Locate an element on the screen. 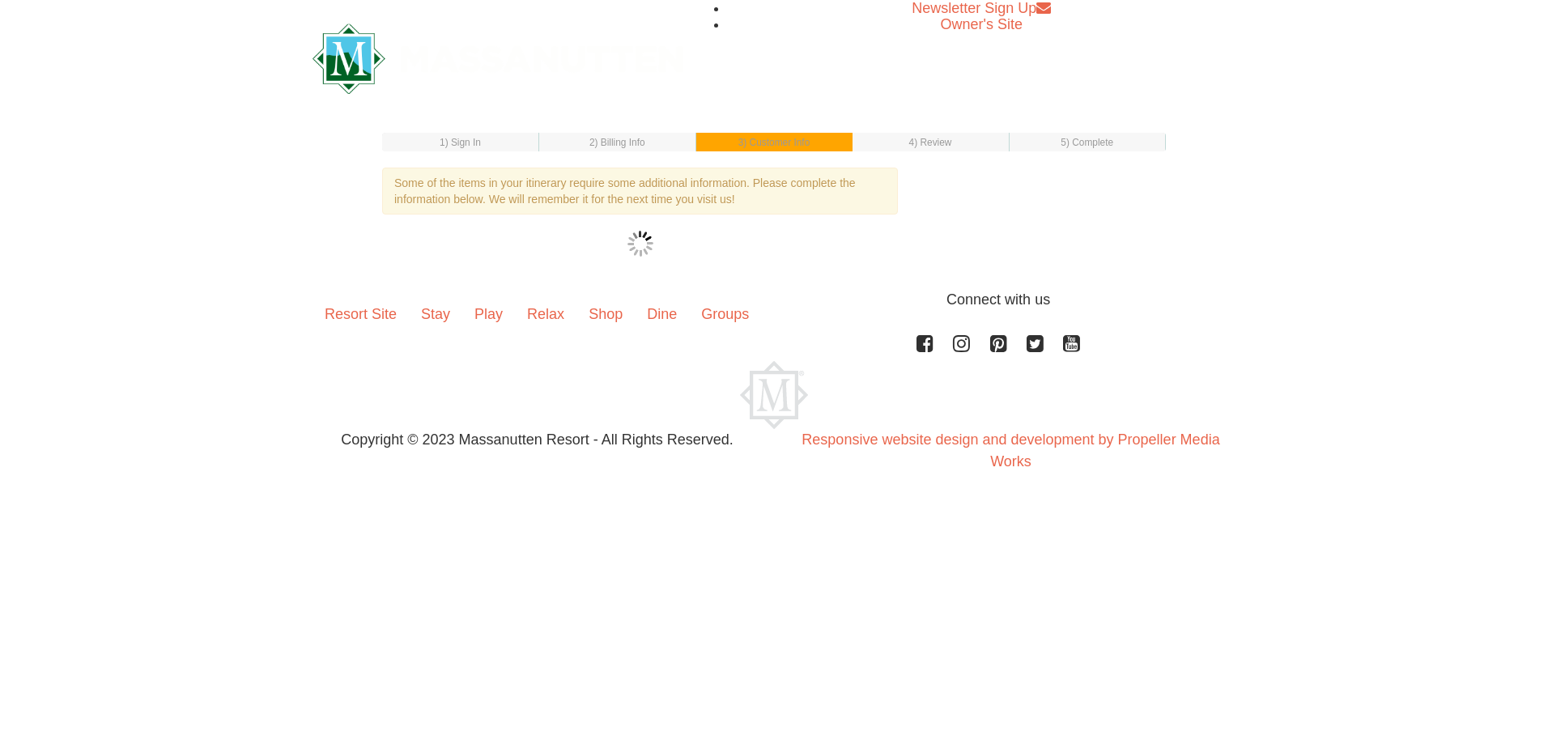 The height and width of the screenshot is (748, 1548). span: ) Customer Info is located at coordinates (776, 142).